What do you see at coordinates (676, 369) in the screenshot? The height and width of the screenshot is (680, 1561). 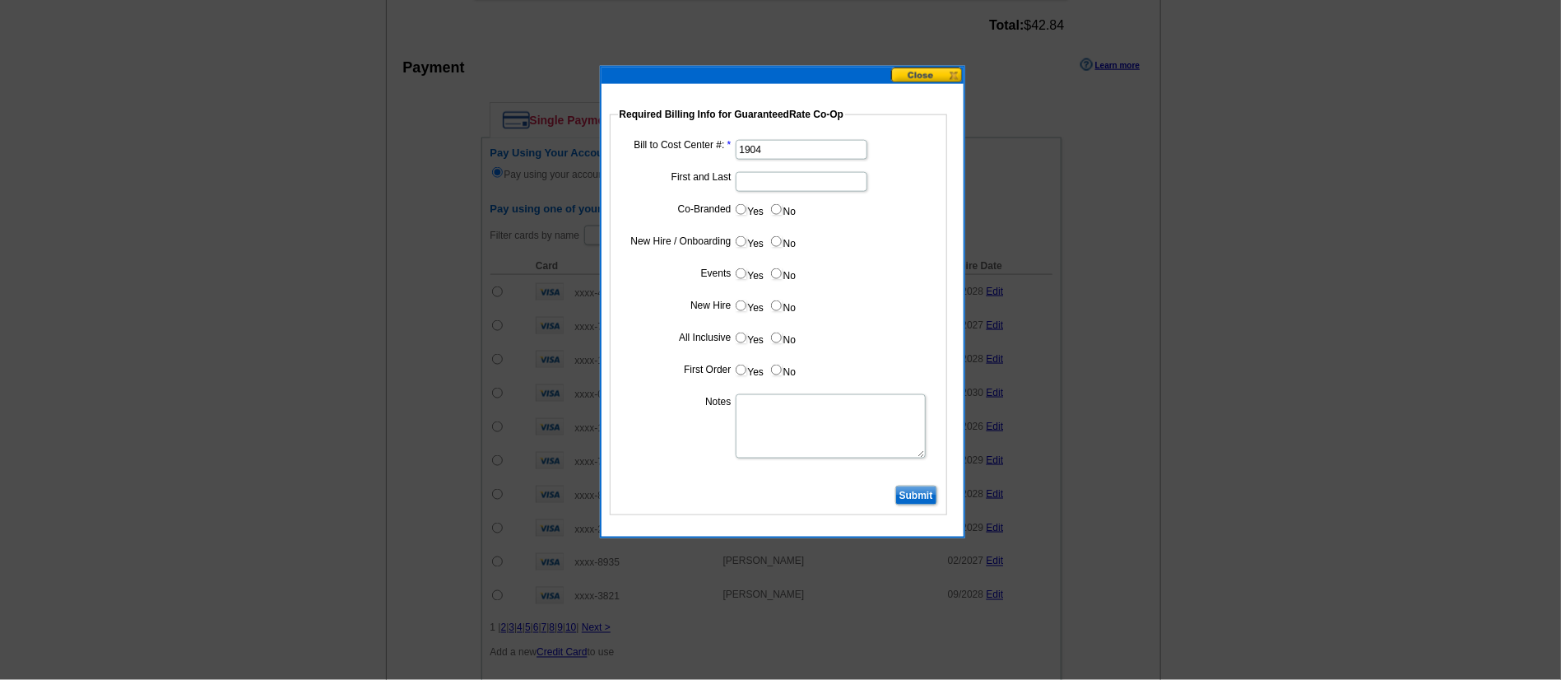 I see `label: First Order` at bounding box center [676, 369].